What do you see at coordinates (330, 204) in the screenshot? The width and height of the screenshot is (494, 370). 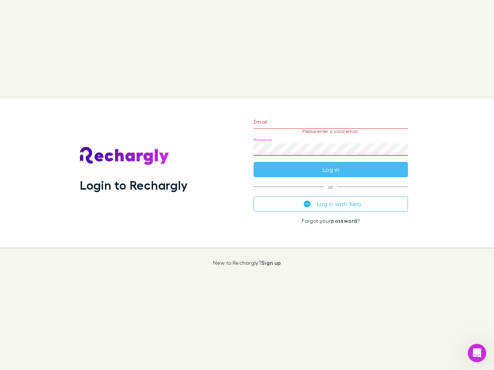 I see `button: Log in with Xero` at bounding box center [330, 204].